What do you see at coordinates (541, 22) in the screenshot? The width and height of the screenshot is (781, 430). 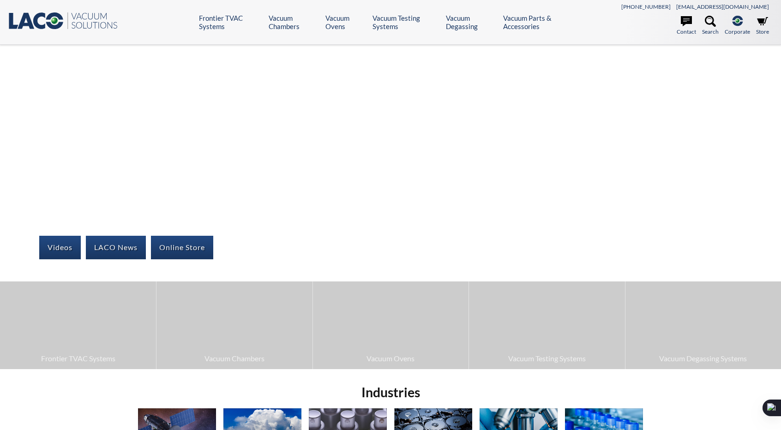 I see `a: Vacuum Parts & Accessories` at bounding box center [541, 22].